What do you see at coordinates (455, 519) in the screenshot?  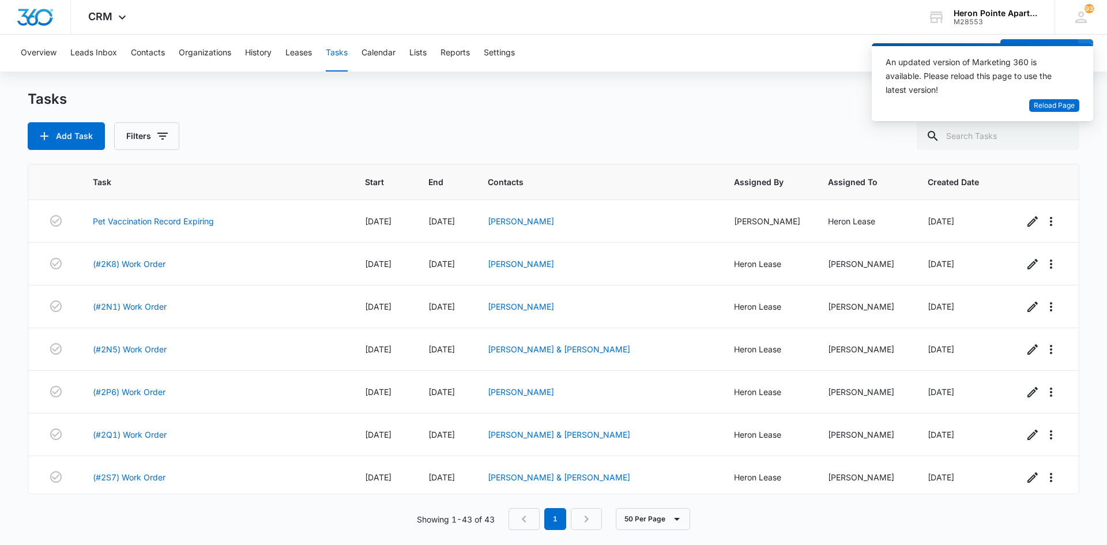 I see `p: Showing 1-43 of 43` at bounding box center [455, 519].